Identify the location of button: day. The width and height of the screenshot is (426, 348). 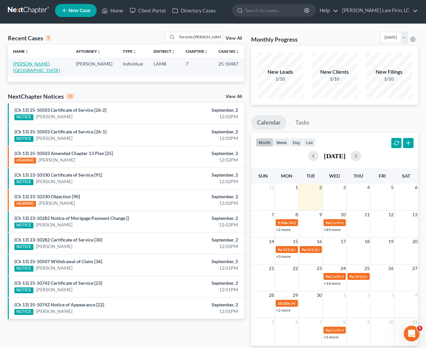
(296, 142).